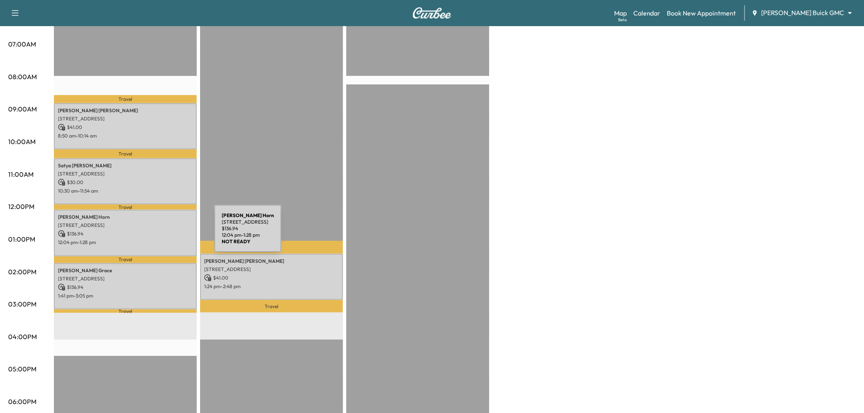 The height and width of the screenshot is (413, 864). Describe the element at coordinates (22, 402) in the screenshot. I see `p: 06:00PM` at that location.